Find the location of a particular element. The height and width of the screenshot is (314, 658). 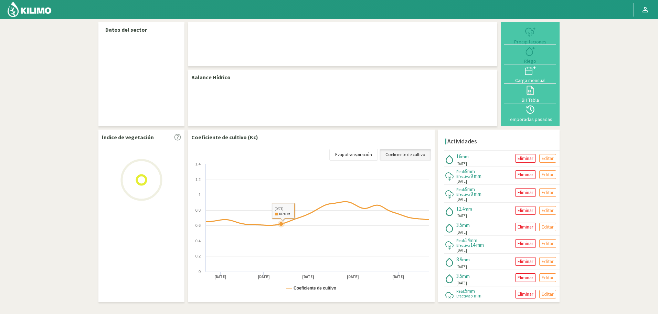

text: 0.4 is located at coordinates (198, 241).